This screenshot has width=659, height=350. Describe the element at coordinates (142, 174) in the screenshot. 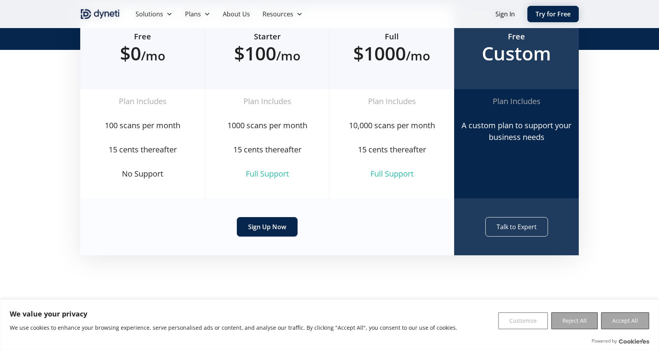

I see `div: No Support` at that location.